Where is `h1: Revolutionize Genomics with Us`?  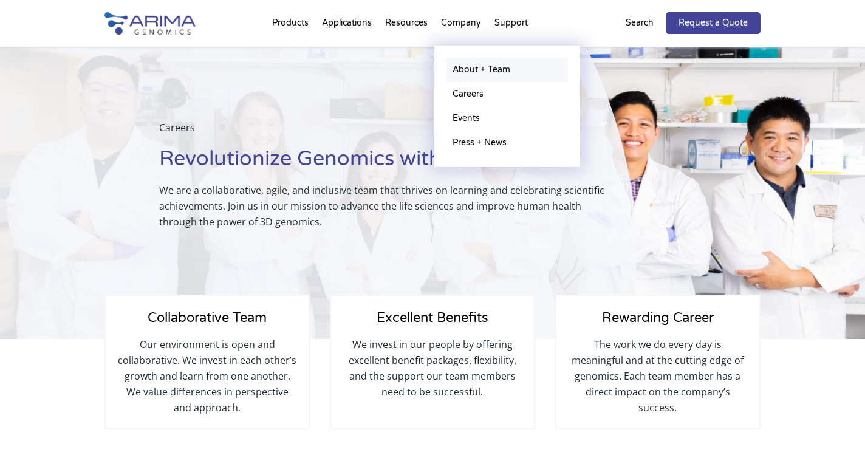
h1: Revolutionize Genomics with Us is located at coordinates (383, 163).